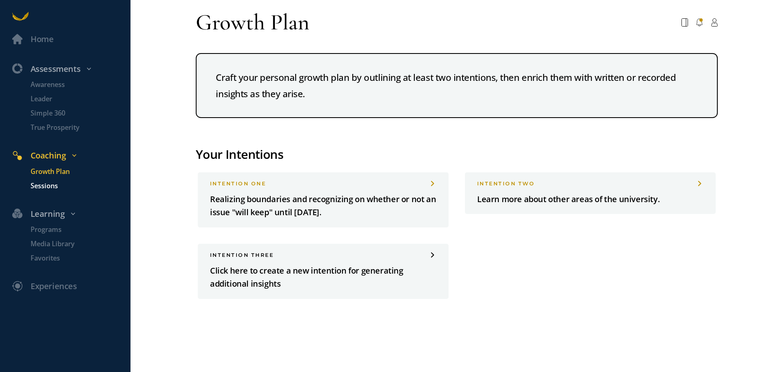 This screenshot has width=783, height=372. What do you see at coordinates (80, 258) in the screenshot?
I see `p: Favorites` at bounding box center [80, 258].